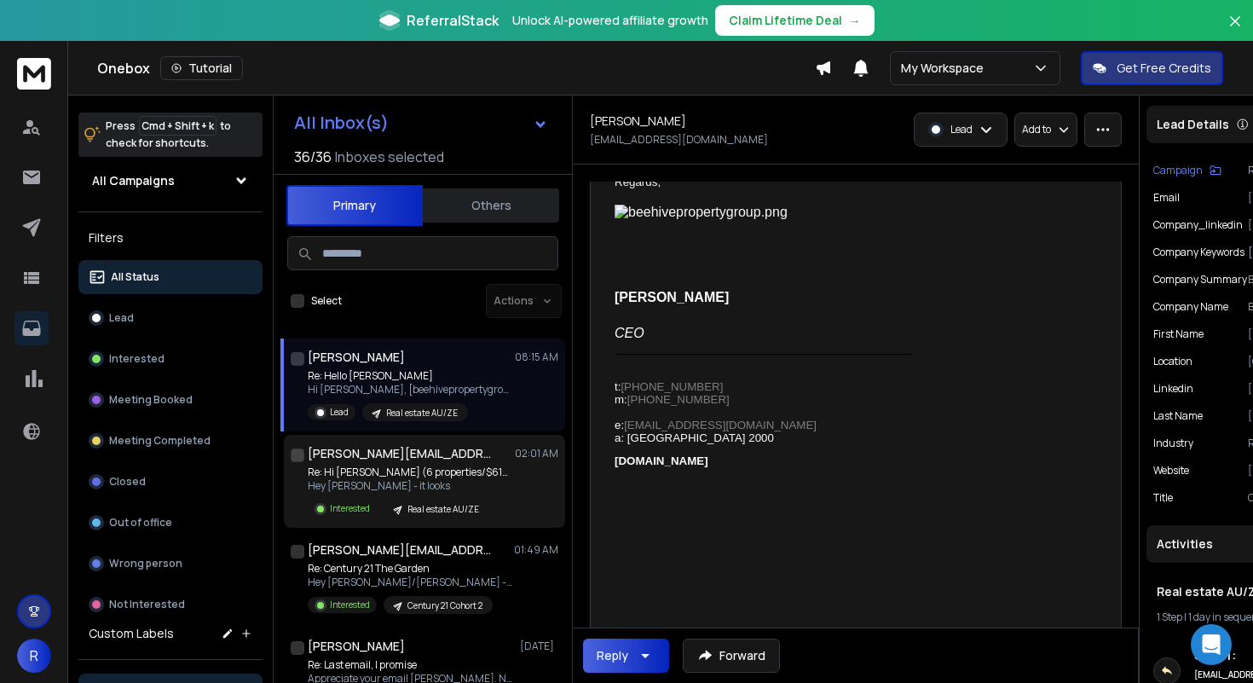 Image resolution: width=1253 pixels, height=683 pixels. I want to click on span: Regards,, so click(638, 182).